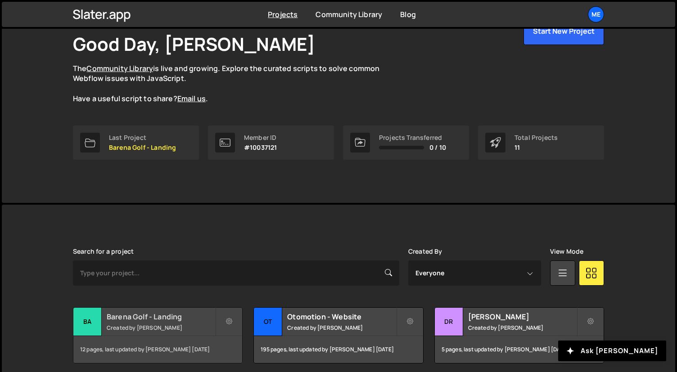 This screenshot has width=677, height=372. What do you see at coordinates (536, 148) in the screenshot?
I see `p: 11` at bounding box center [536, 148].